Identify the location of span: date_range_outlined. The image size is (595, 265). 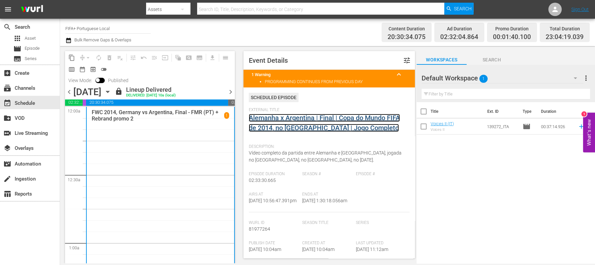
(82, 69).